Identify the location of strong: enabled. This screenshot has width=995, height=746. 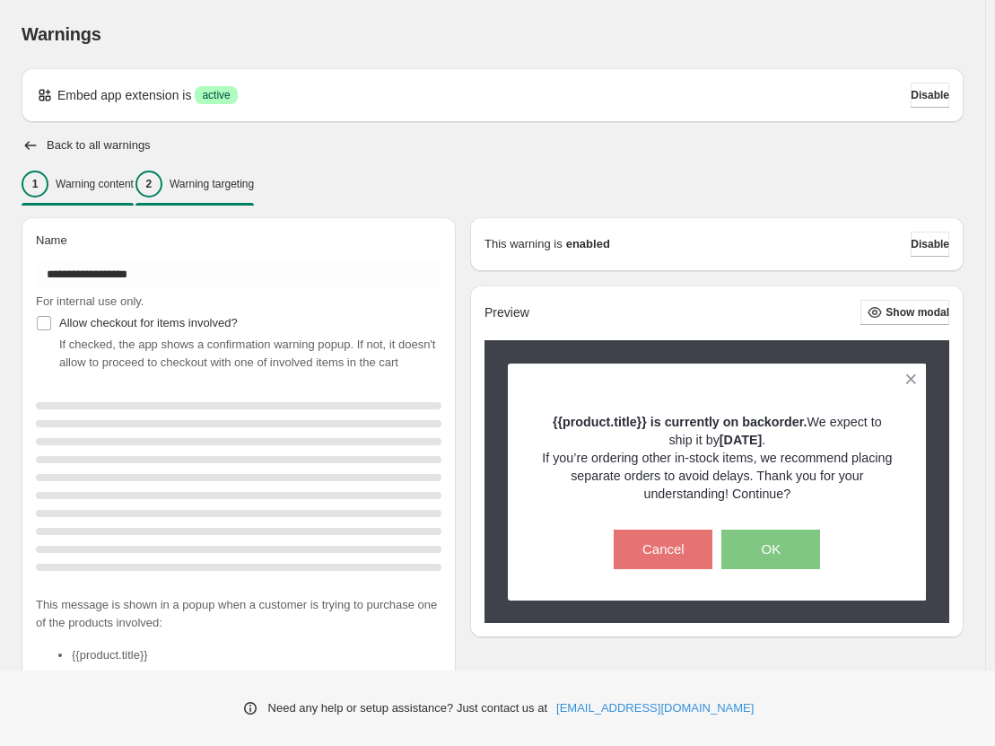
(588, 244).